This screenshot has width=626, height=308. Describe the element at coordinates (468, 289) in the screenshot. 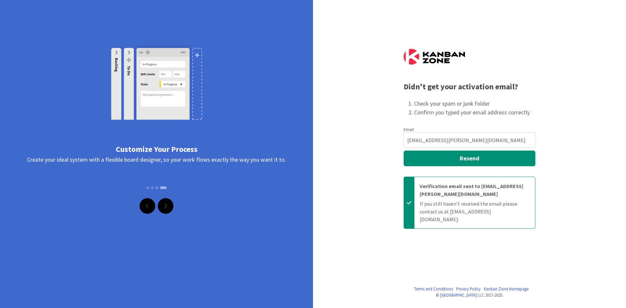

I see `a: Privacy Policy` at that location.